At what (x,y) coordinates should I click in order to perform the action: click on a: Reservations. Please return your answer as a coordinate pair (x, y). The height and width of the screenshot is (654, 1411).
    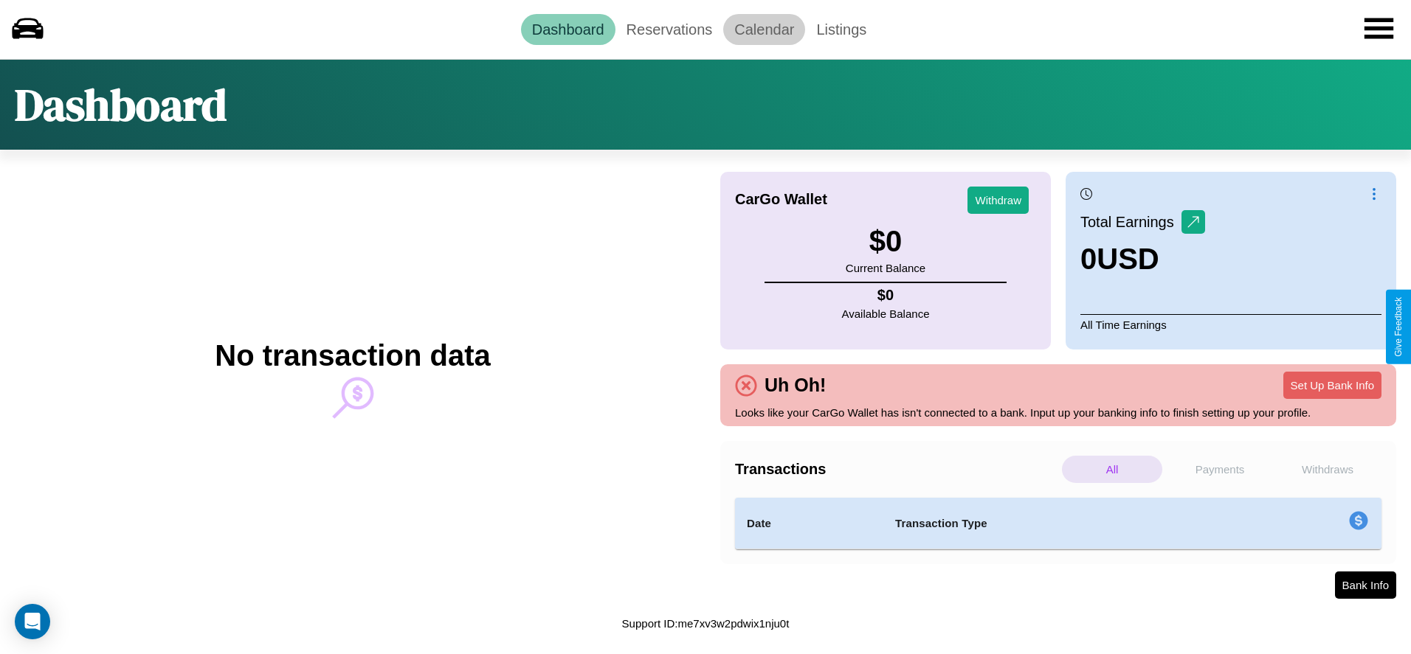
    Looking at the image, I should click on (669, 30).